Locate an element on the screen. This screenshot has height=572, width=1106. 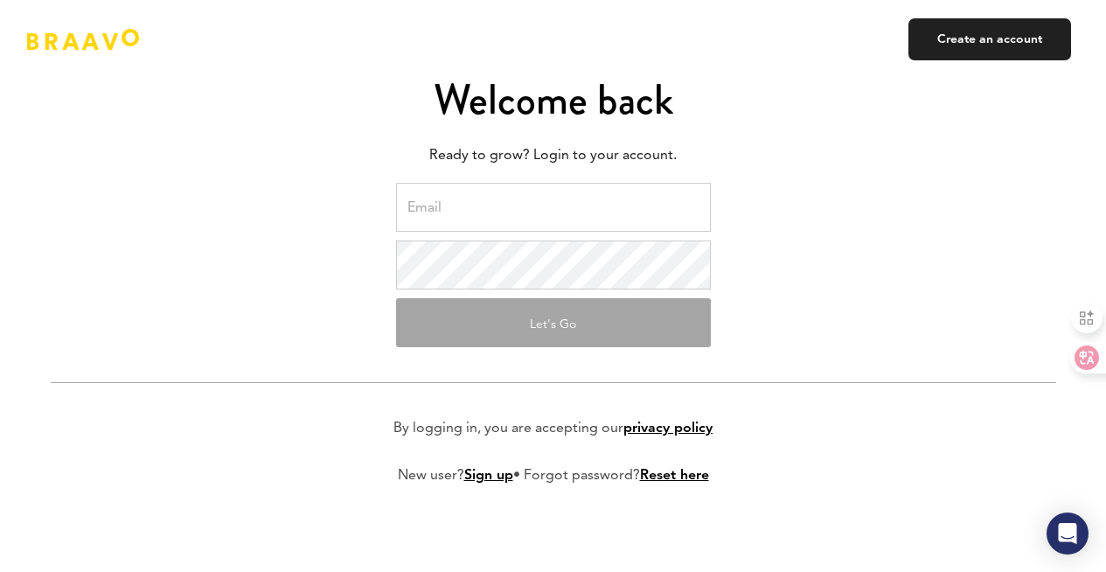
div: Open Intercom Messenger is located at coordinates (1068, 534).